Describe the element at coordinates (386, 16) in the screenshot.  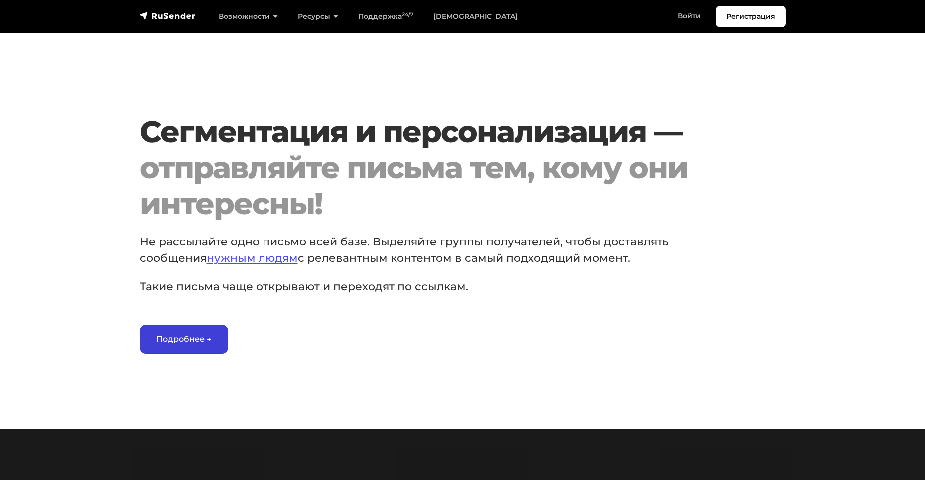
I see `a: Поддержка24/7` at that location.